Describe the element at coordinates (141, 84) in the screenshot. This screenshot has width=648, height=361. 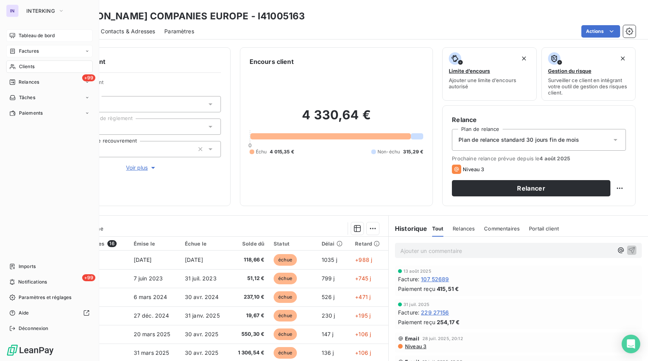
I see `span: Propriétés Client` at that location.